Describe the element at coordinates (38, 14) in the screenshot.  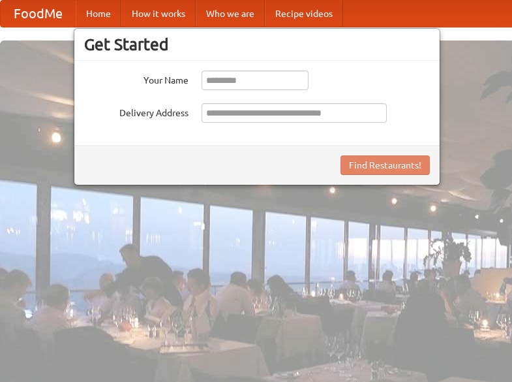
I see `a: FoodMe` at that location.